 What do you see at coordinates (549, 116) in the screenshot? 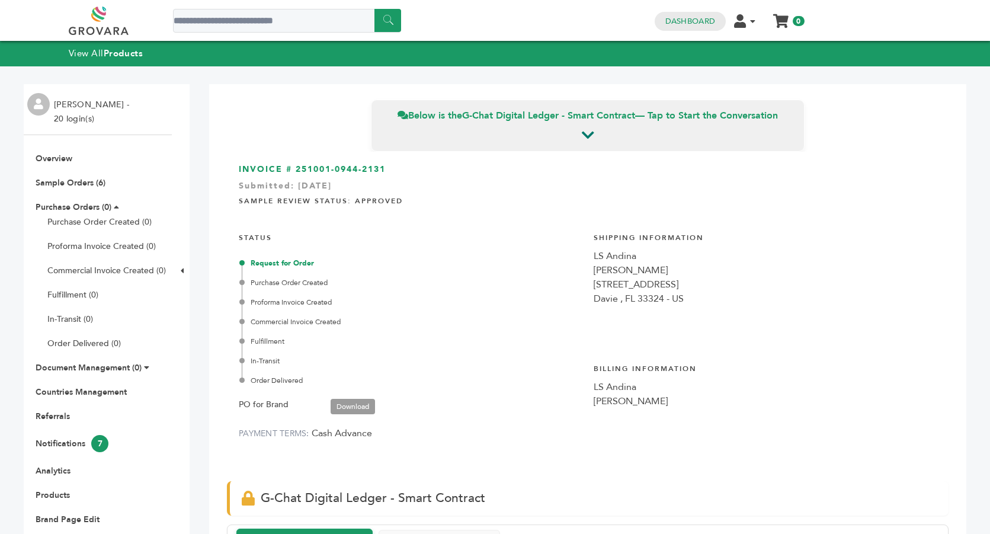
I see `strong: G-Chat Digital Ledger - Smart Contract` at bounding box center [549, 116].